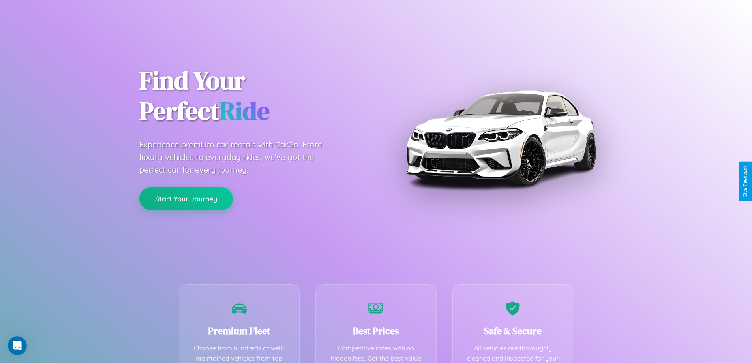  I want to click on img: Premium BMW car rental vehicle, so click(500, 138).